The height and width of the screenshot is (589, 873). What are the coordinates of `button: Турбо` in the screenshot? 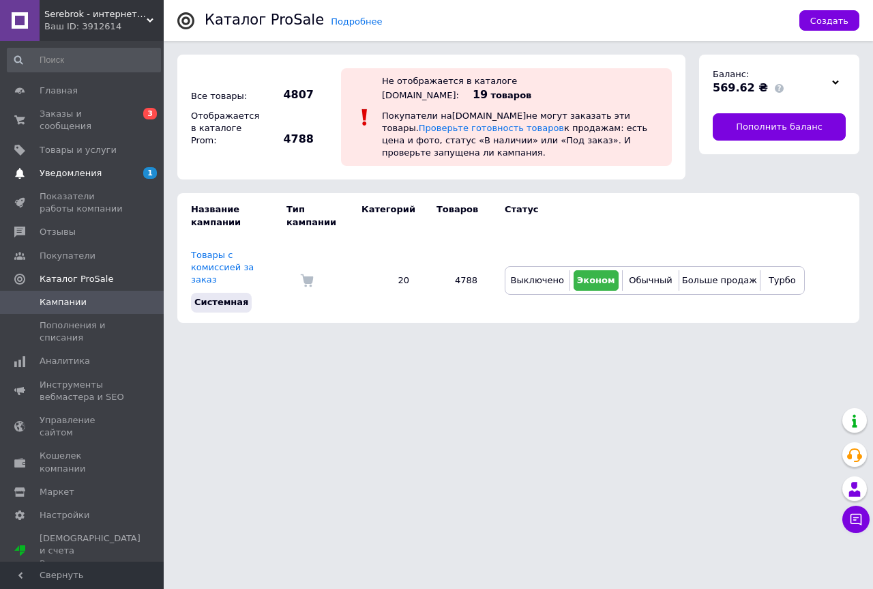 It's located at (782, 280).